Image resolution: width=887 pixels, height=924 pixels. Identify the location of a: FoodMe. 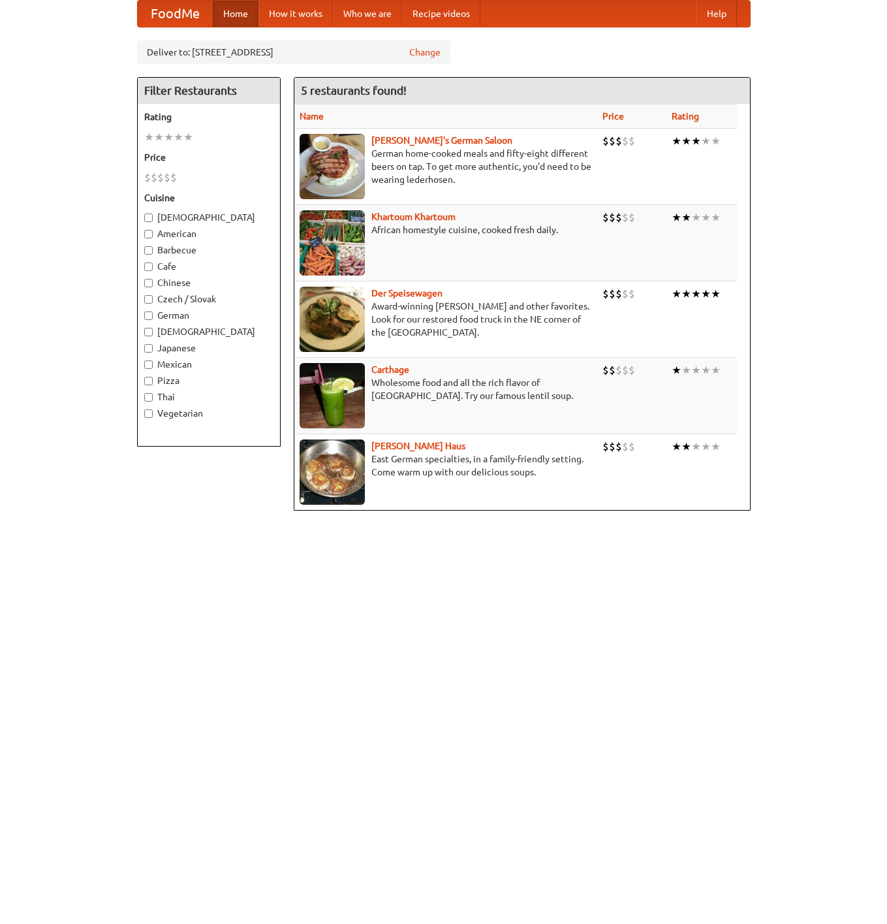
(175, 14).